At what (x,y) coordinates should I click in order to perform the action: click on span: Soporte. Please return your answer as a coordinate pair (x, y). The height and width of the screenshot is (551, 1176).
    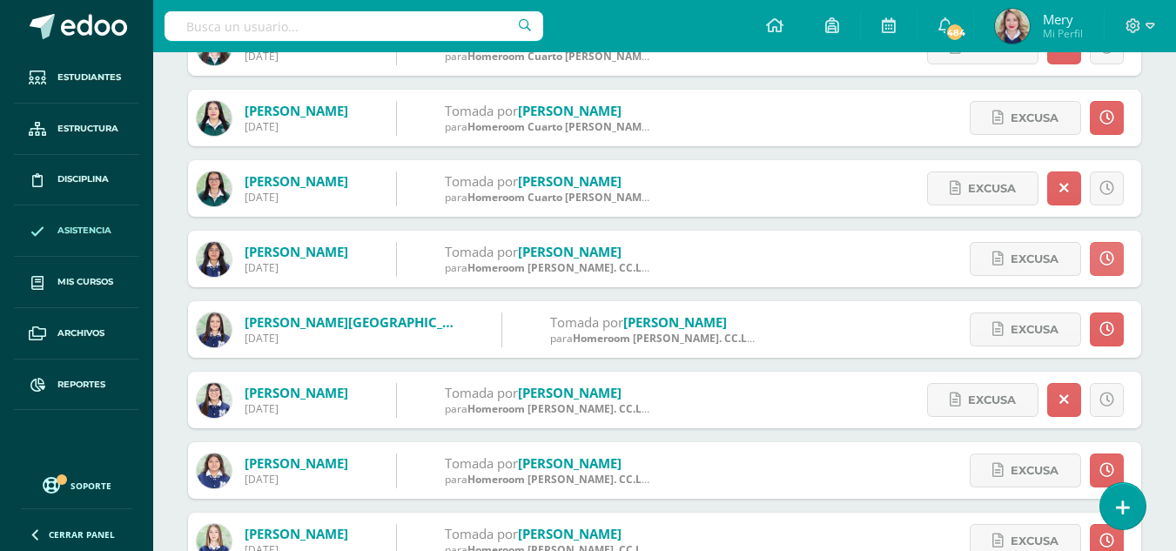
    Looking at the image, I should click on (90, 486).